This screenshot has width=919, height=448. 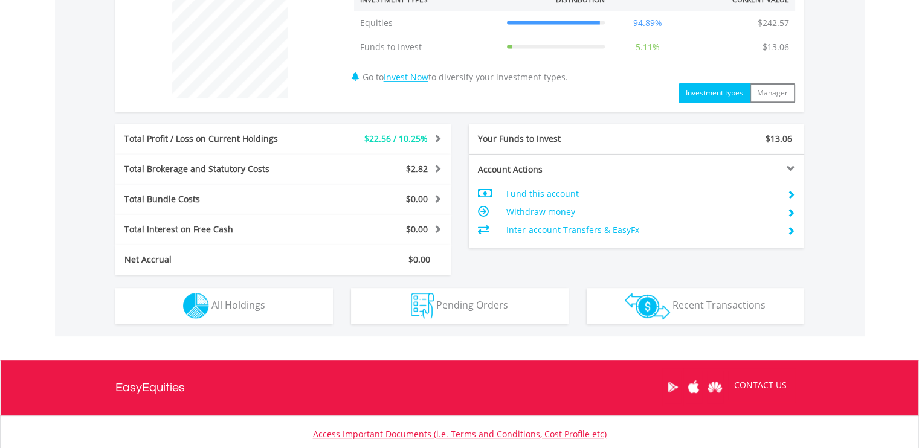 I want to click on img: holdings-wht.png, so click(x=196, y=306).